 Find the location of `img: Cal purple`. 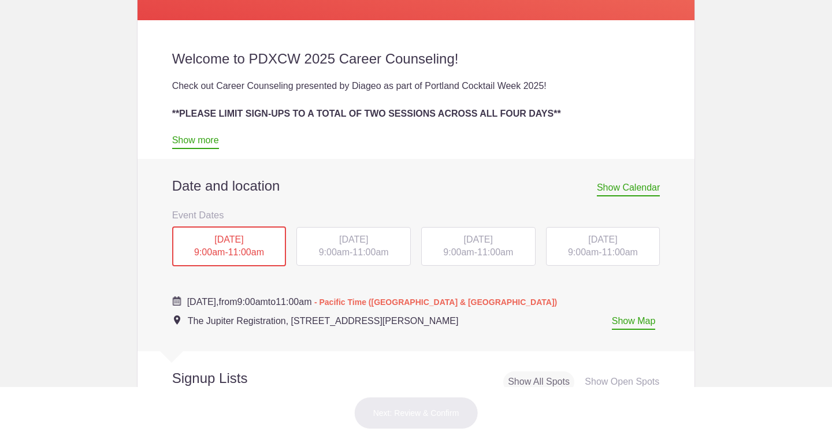

img: Cal purple is located at coordinates (177, 301).